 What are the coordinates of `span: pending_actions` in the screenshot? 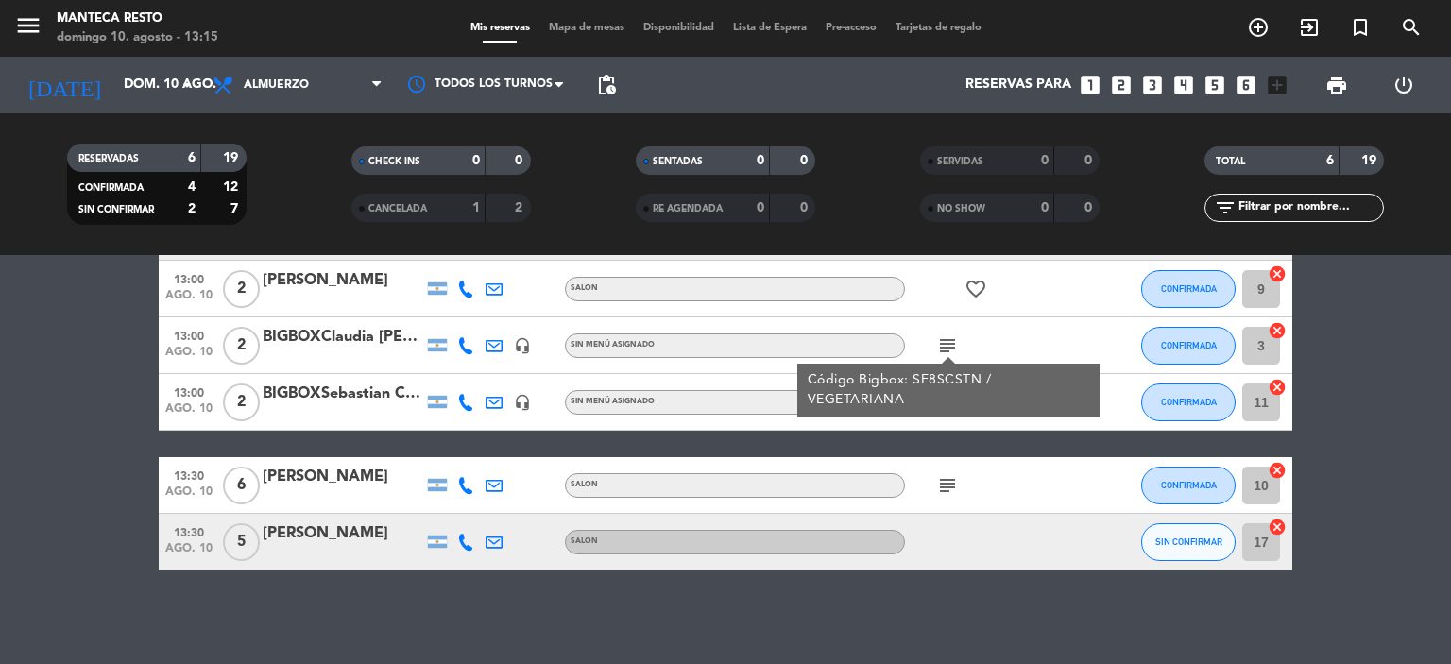 It's located at (607, 85).